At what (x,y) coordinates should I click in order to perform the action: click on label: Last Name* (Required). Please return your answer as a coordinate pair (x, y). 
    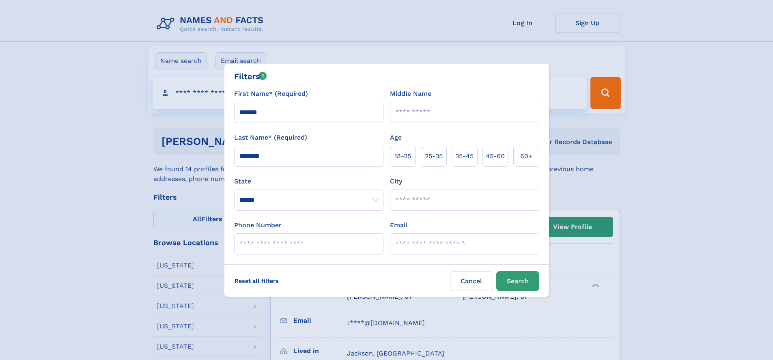
    Looking at the image, I should click on (271, 138).